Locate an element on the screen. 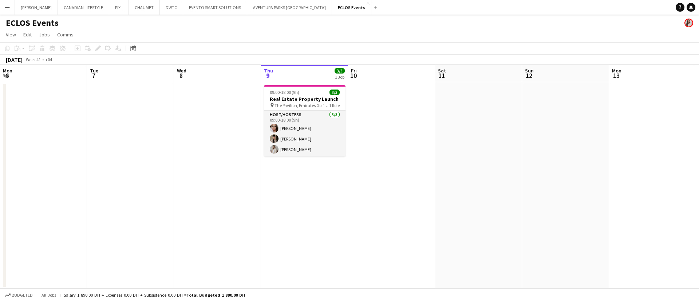  div: Salary 1 890.00 DH + Expenses 0.00 DH + Subsistence 0.00 DH = is located at coordinates (154, 295).